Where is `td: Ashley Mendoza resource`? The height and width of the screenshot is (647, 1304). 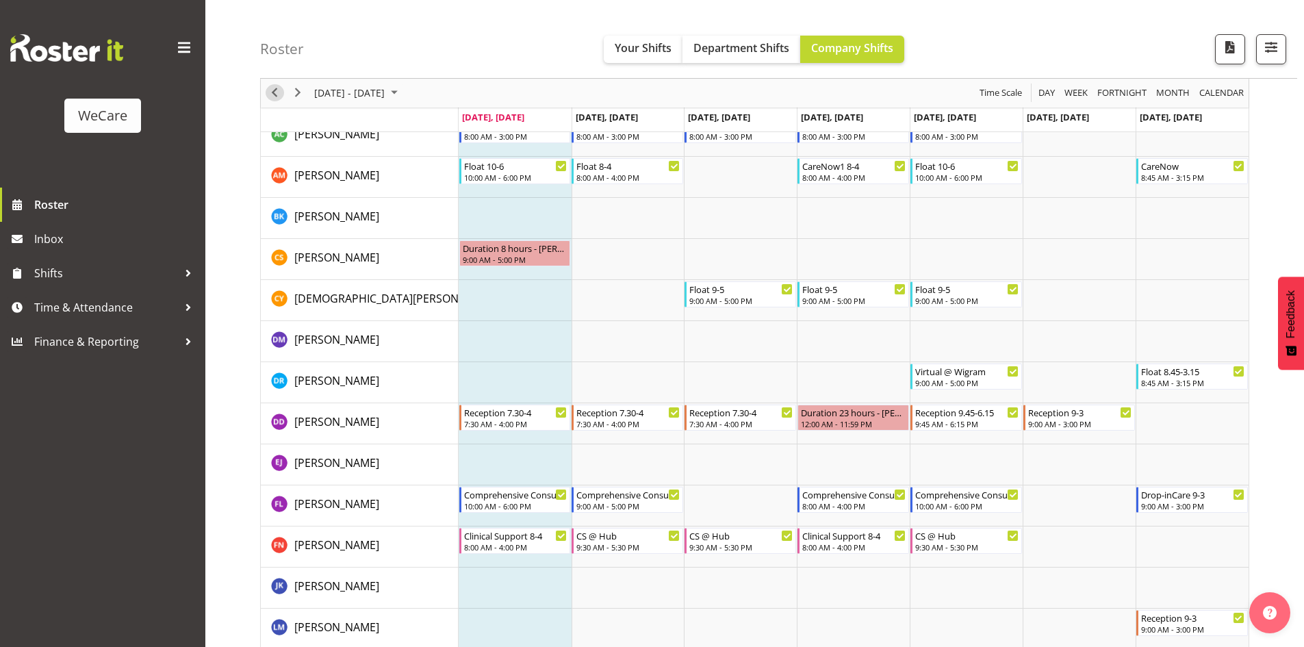 td: Ashley Mendoza resource is located at coordinates (359, 177).